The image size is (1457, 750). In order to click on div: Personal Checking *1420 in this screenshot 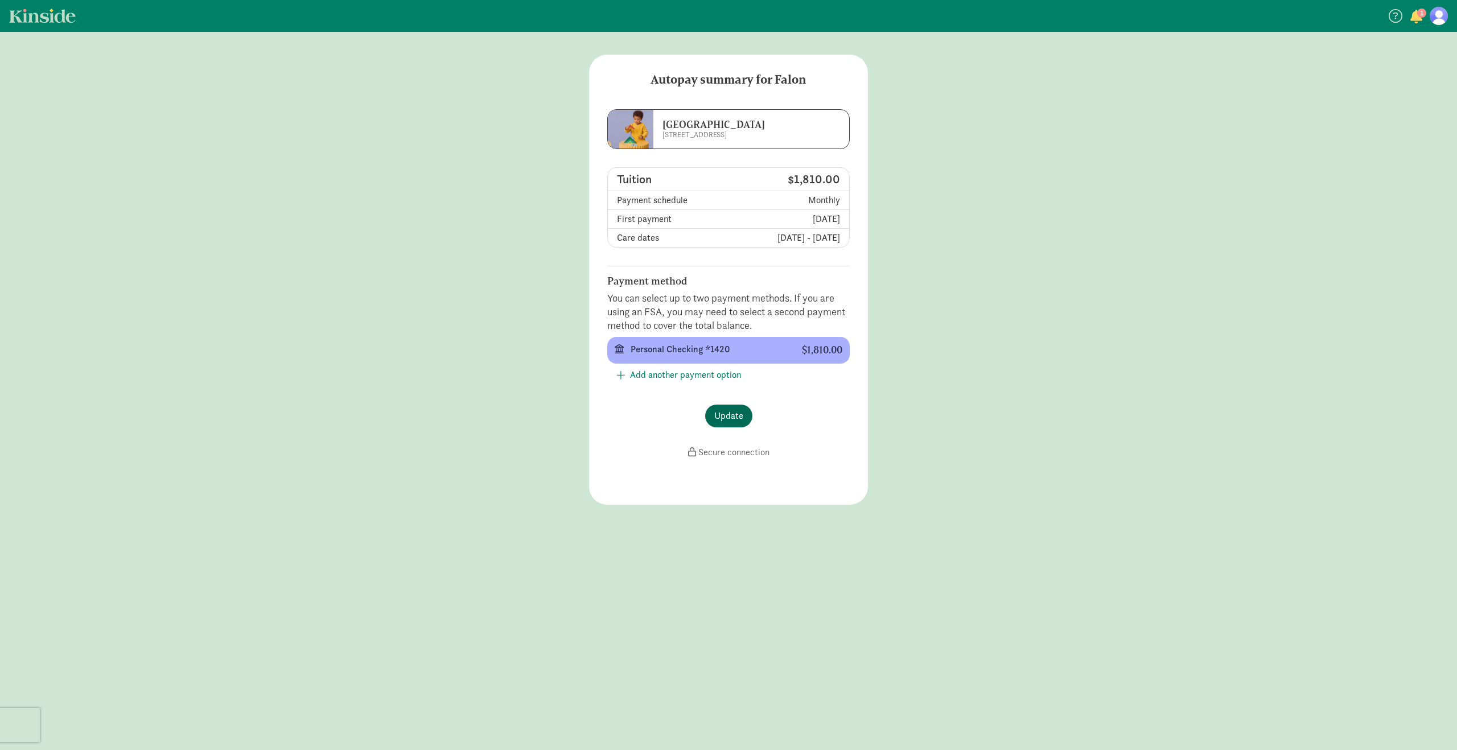, I will do `click(707, 350)`.